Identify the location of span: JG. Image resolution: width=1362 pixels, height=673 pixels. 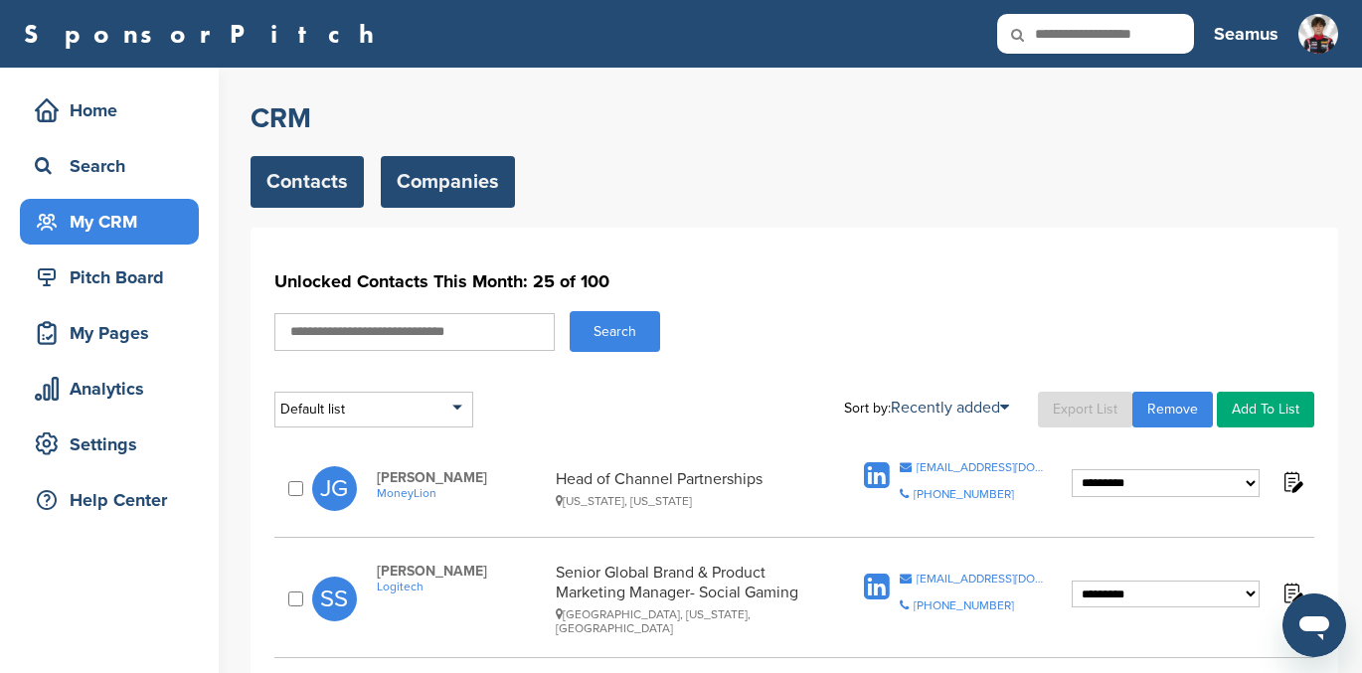
(334, 488).